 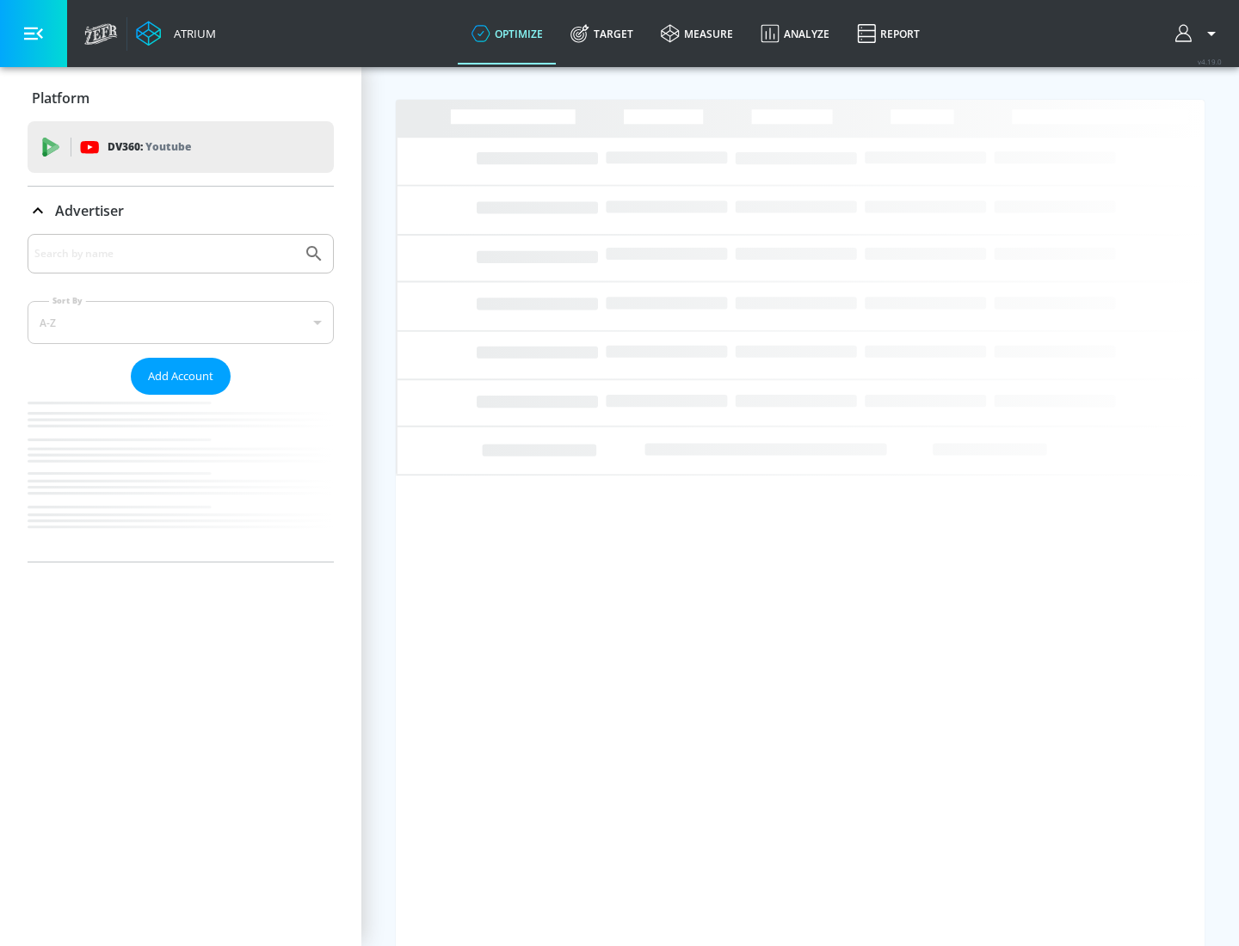 I want to click on p: Advertiser, so click(x=89, y=211).